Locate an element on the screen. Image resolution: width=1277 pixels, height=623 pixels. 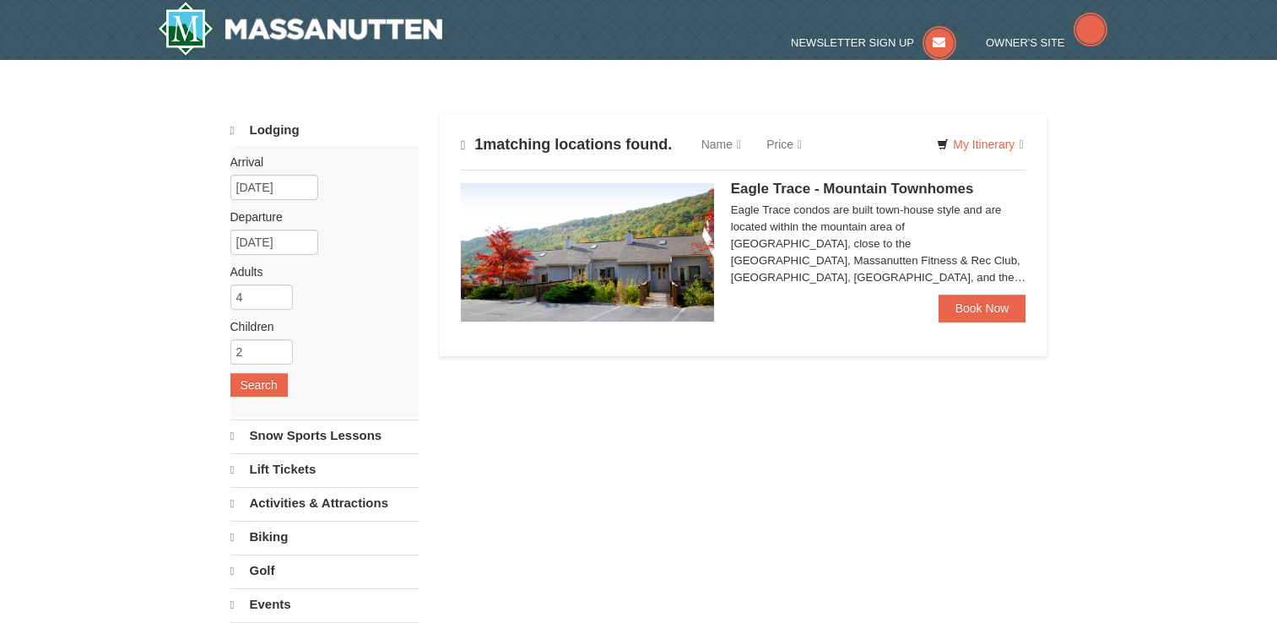
button: Search is located at coordinates (259, 385).